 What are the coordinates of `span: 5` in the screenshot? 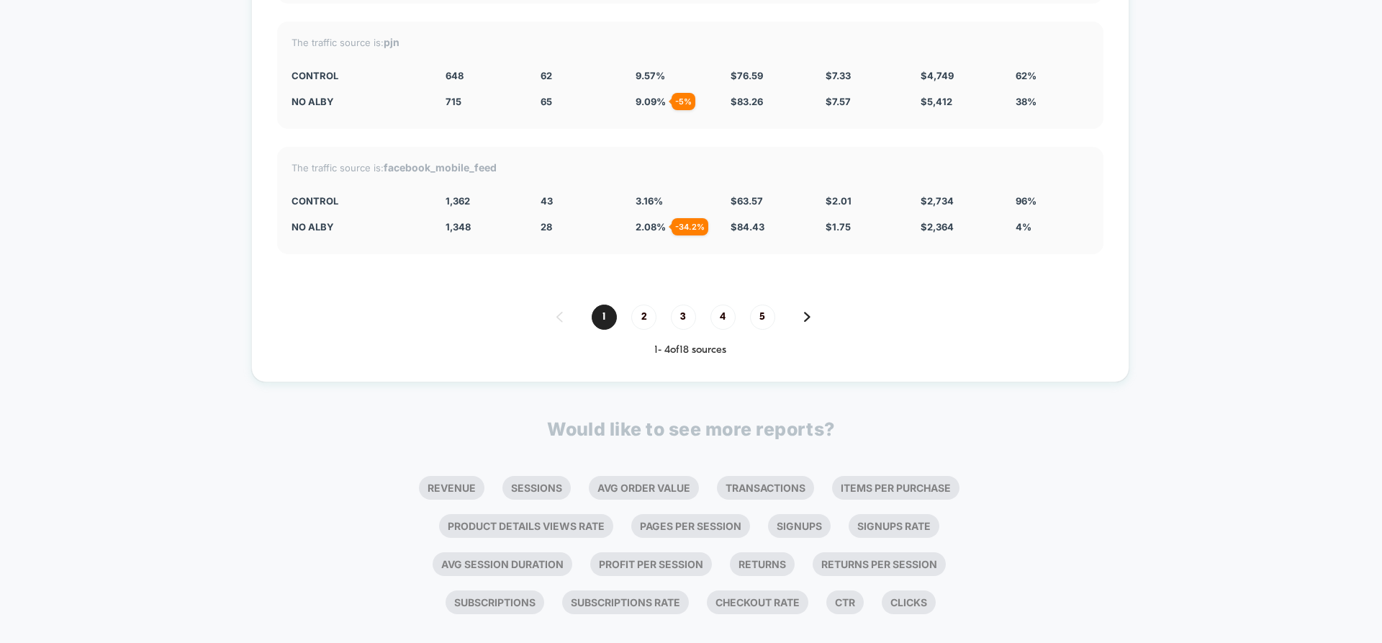 It's located at (762, 317).